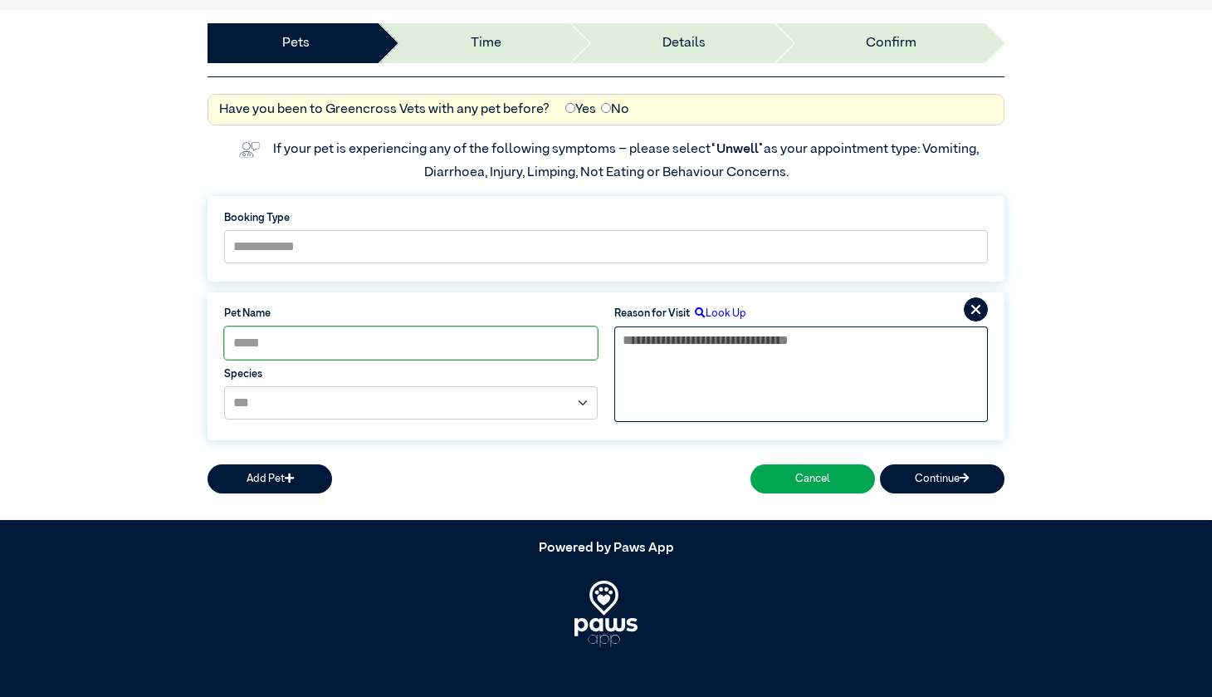  Describe the element at coordinates (384, 110) in the screenshot. I see `label: Have you been to Greencross Vets with any pet before?` at that location.